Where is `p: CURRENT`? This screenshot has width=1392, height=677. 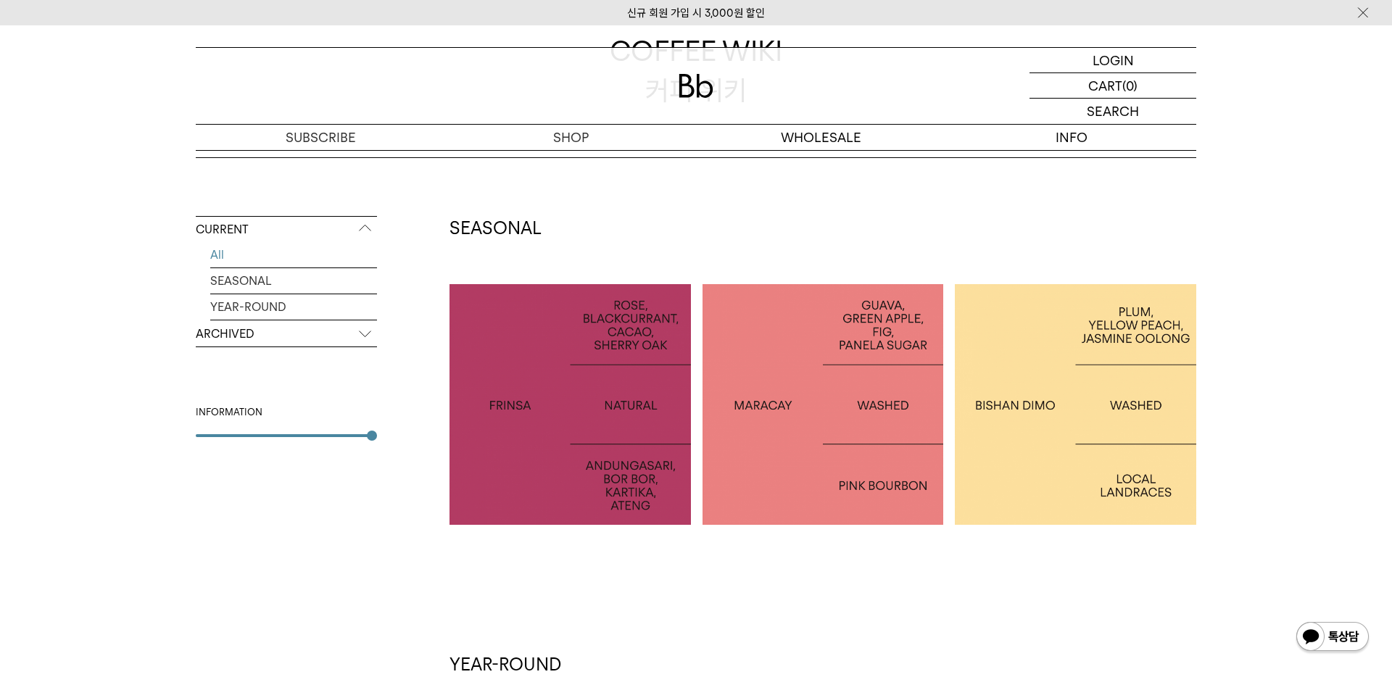 p: CURRENT is located at coordinates (286, 230).